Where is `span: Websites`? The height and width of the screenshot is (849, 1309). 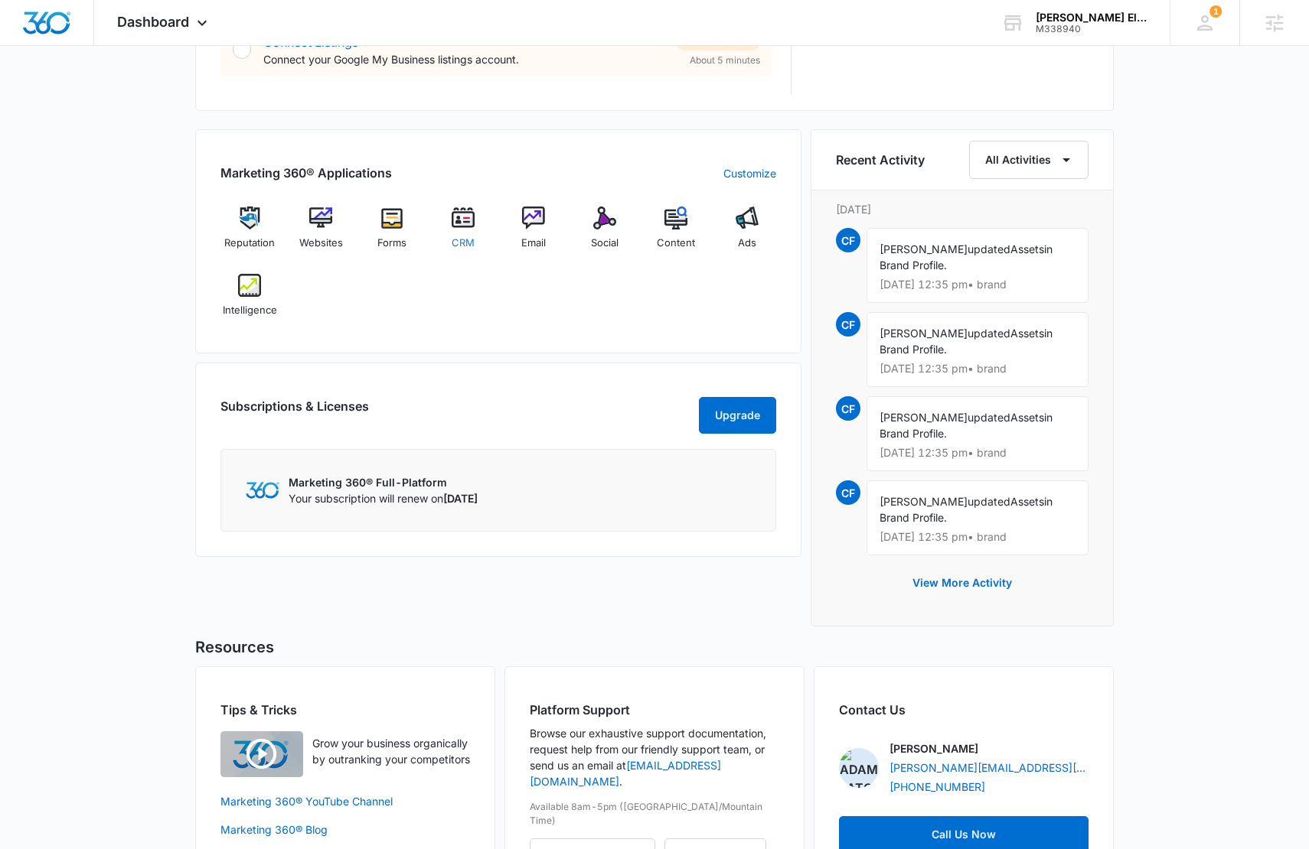 span: Websites is located at coordinates (321, 243).